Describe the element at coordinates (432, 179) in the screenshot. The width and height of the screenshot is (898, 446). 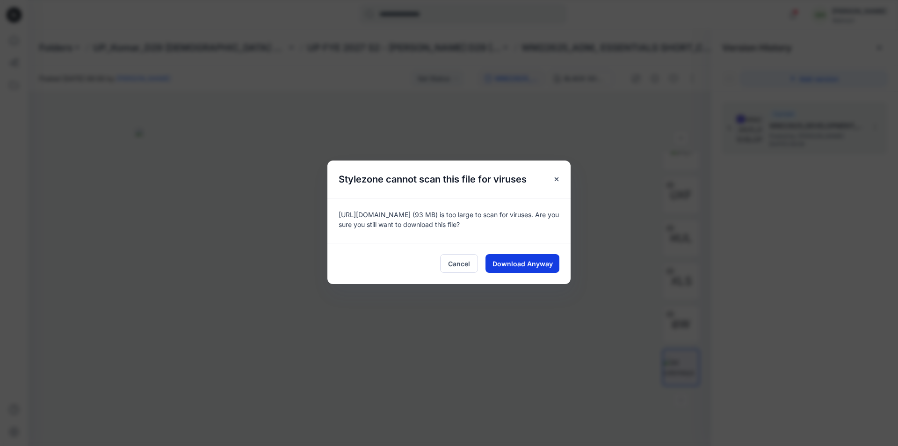
I see `h5: Stylezone cannot scan this file for viruses` at that location.